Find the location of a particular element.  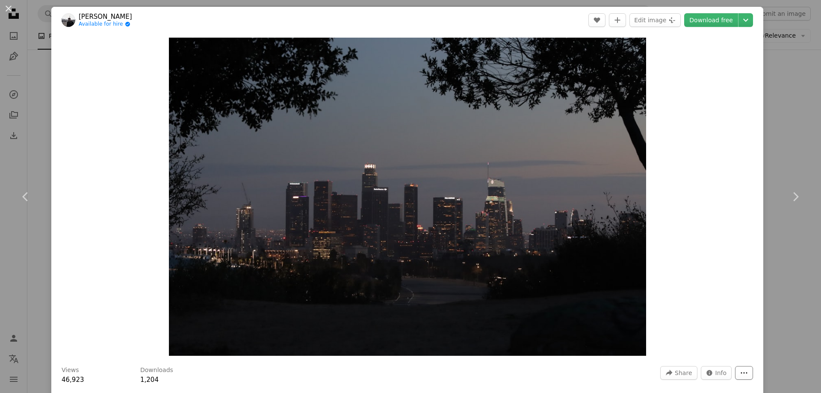

button: More Actions is located at coordinates (744, 373).